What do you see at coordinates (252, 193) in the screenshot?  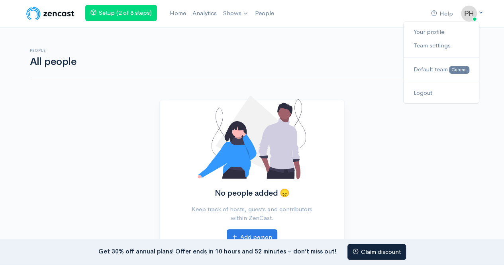 I see `h2: No people added 😞` at bounding box center [252, 193].